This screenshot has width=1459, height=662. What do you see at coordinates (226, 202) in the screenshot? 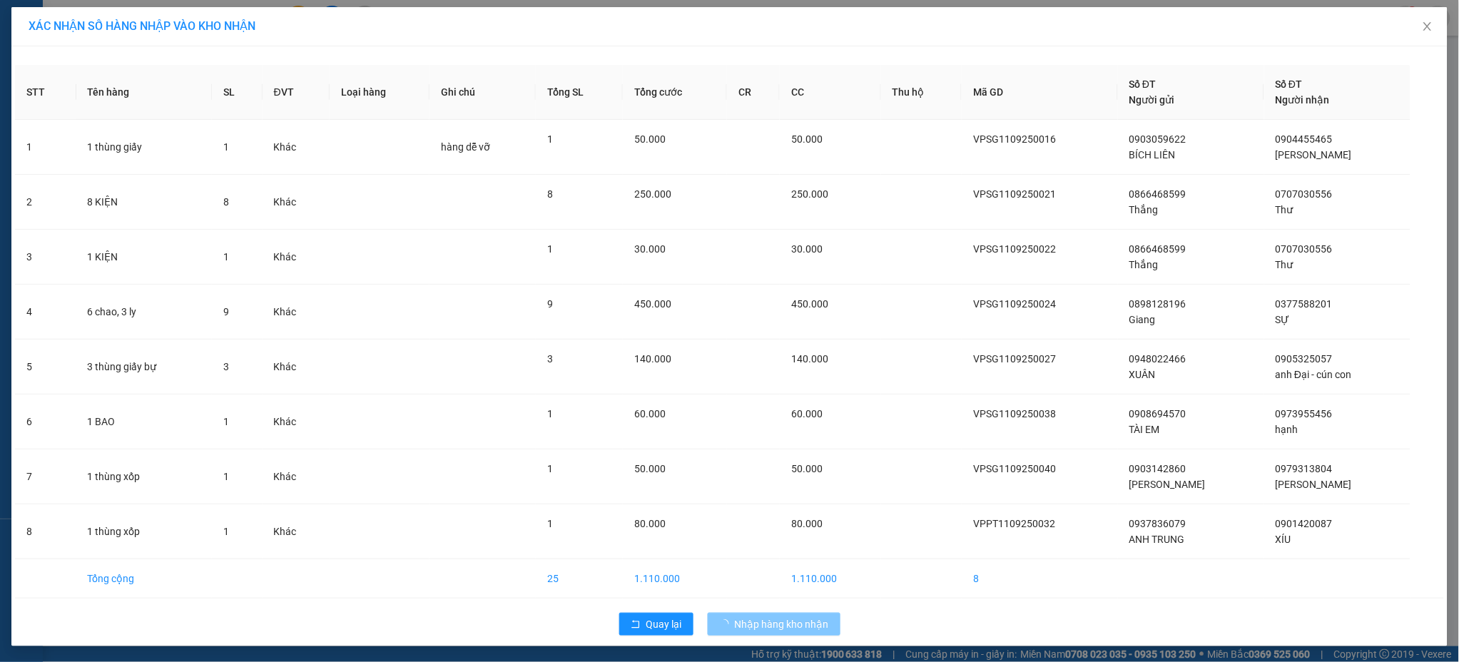
I see `span: 8` at bounding box center [226, 202].